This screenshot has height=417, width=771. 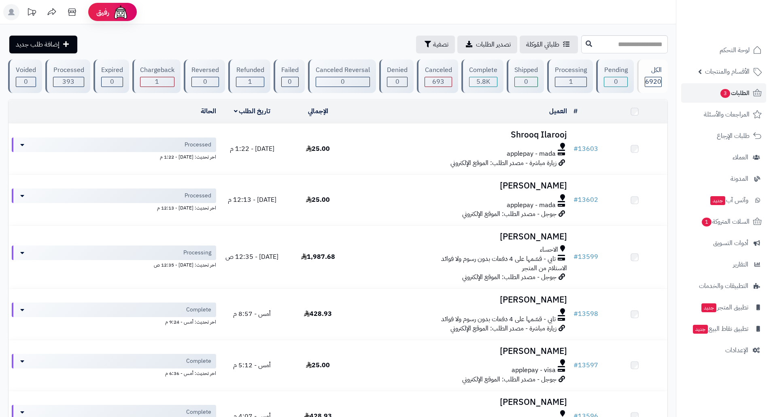 I want to click on div: 393, so click(x=68, y=82).